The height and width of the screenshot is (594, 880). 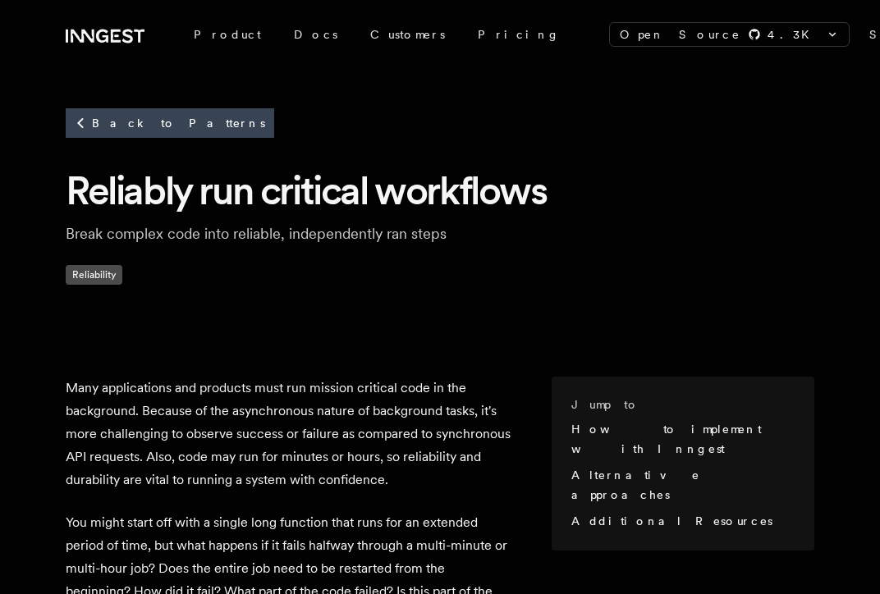 I want to click on a: Alternative approaches, so click(x=635, y=485).